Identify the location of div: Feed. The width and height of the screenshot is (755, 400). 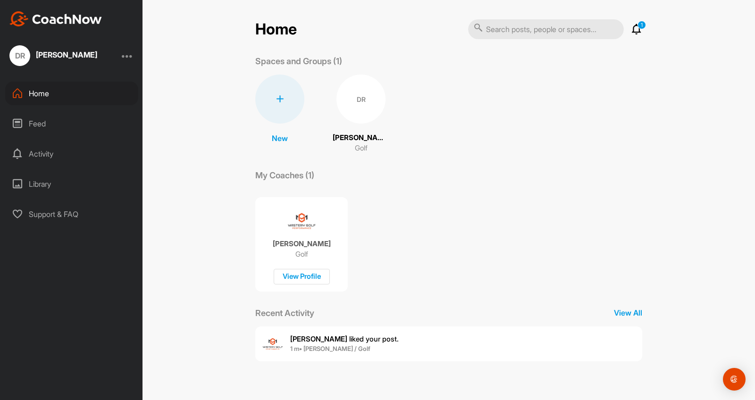
(72, 124).